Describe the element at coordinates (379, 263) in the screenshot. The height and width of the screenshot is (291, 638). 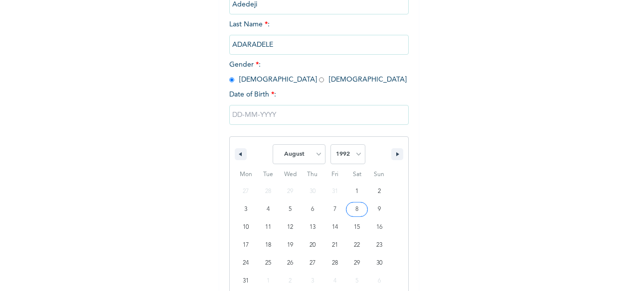
I see `button: 30` at that location.